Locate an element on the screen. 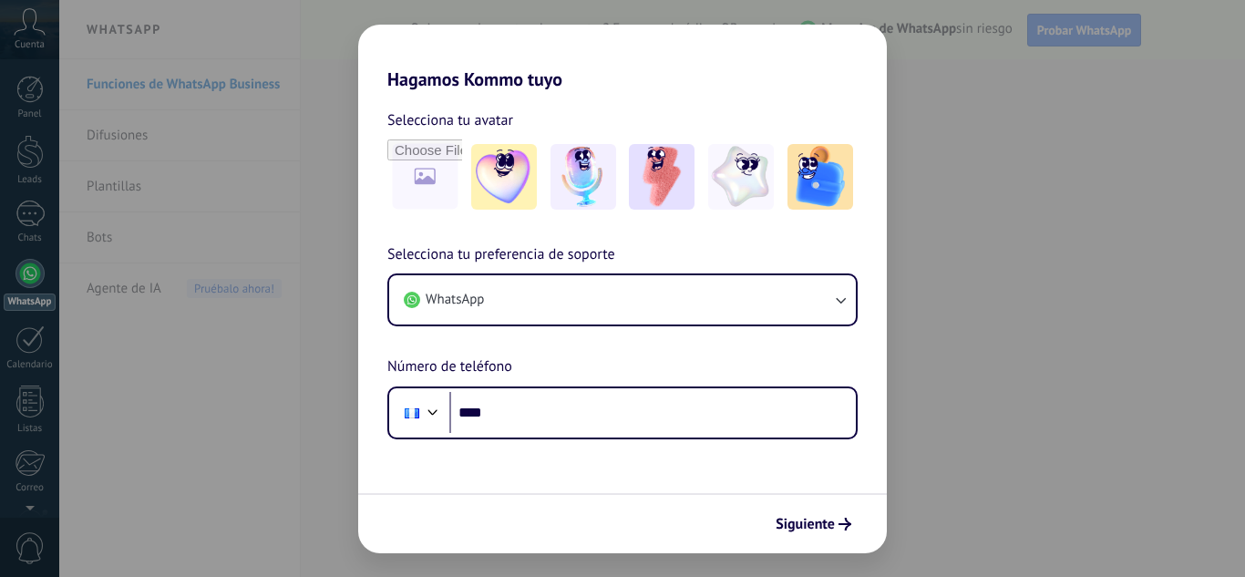  img: -5.jpeg is located at coordinates (820, 177).